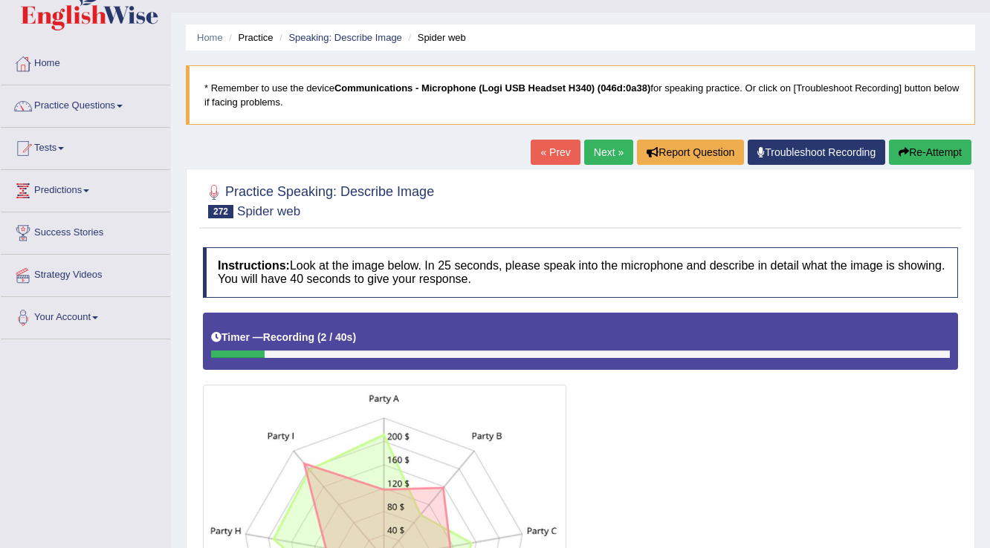 The width and height of the screenshot is (990, 548). I want to click on b: Instructions:, so click(253, 265).